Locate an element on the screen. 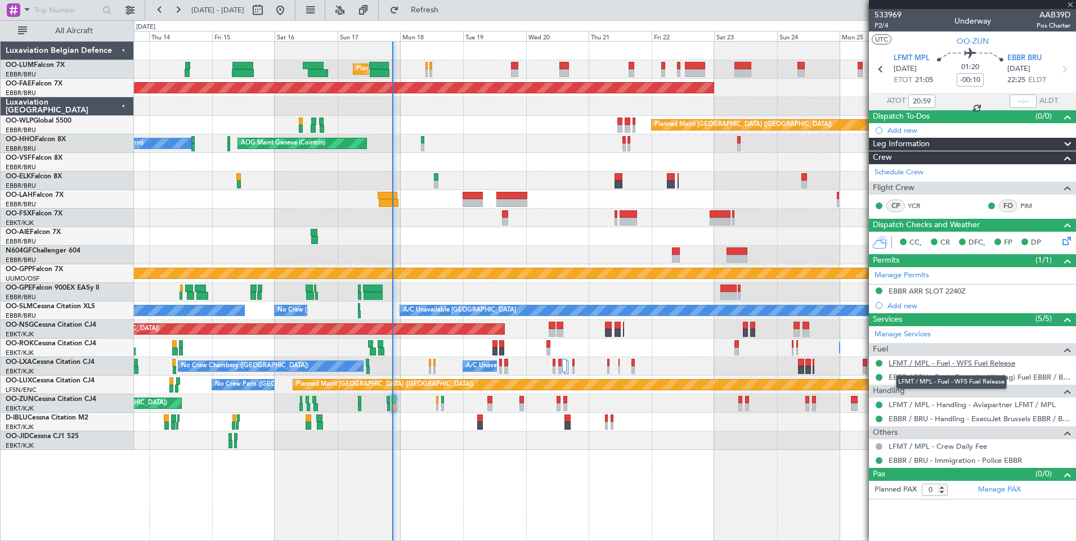 This screenshot has width=1076, height=541. div: Wed 20 is located at coordinates (558, 36).